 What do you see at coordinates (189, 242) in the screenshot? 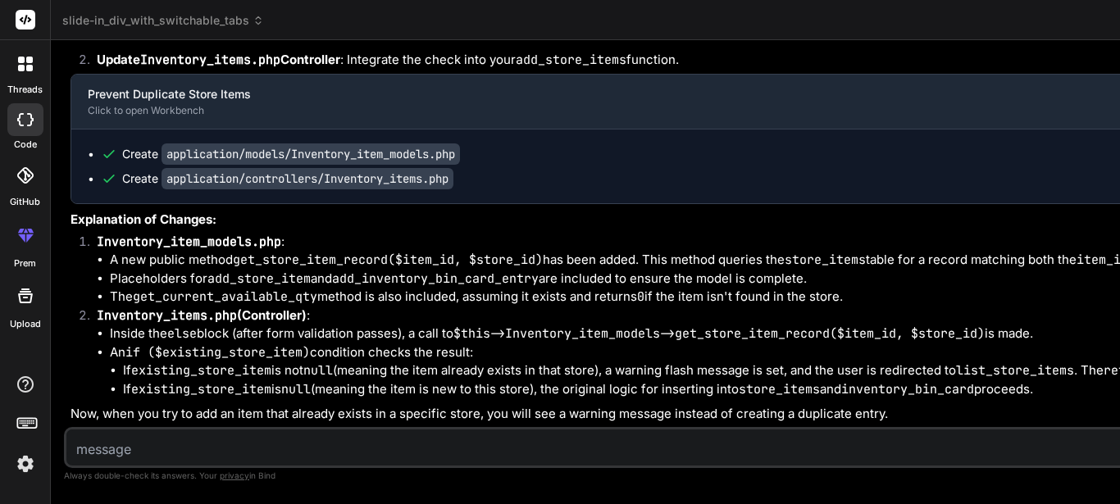
I see `code: Inventory_item_models.php` at bounding box center [189, 242].